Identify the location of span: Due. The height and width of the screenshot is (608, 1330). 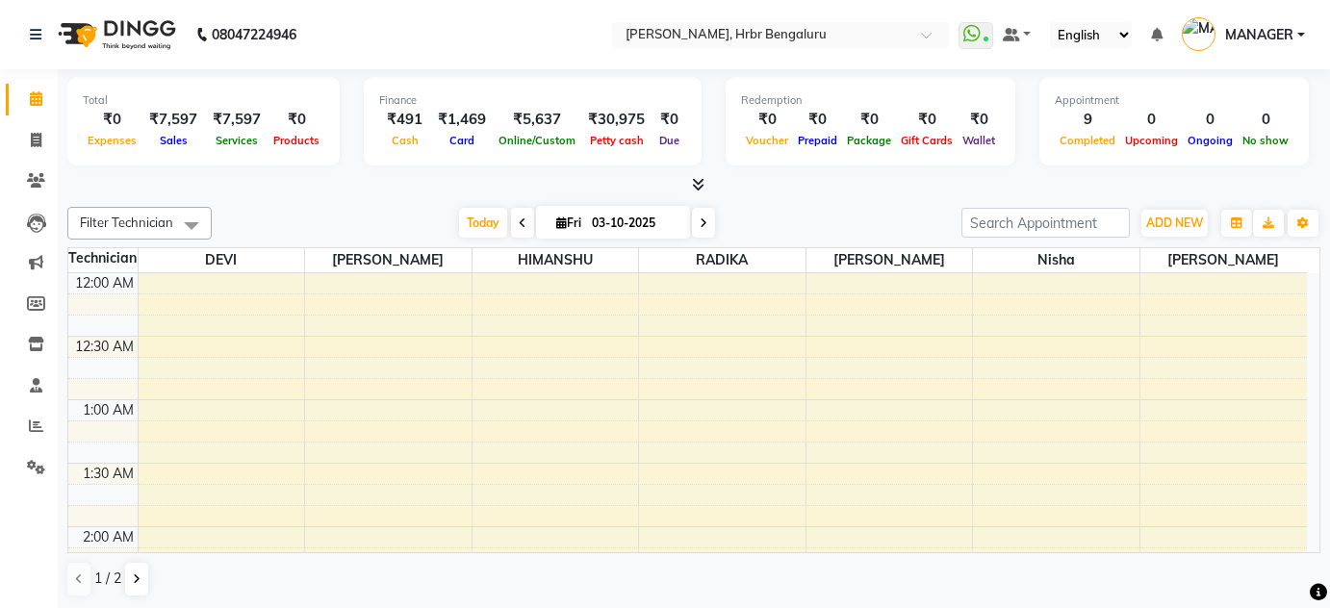
(669, 141).